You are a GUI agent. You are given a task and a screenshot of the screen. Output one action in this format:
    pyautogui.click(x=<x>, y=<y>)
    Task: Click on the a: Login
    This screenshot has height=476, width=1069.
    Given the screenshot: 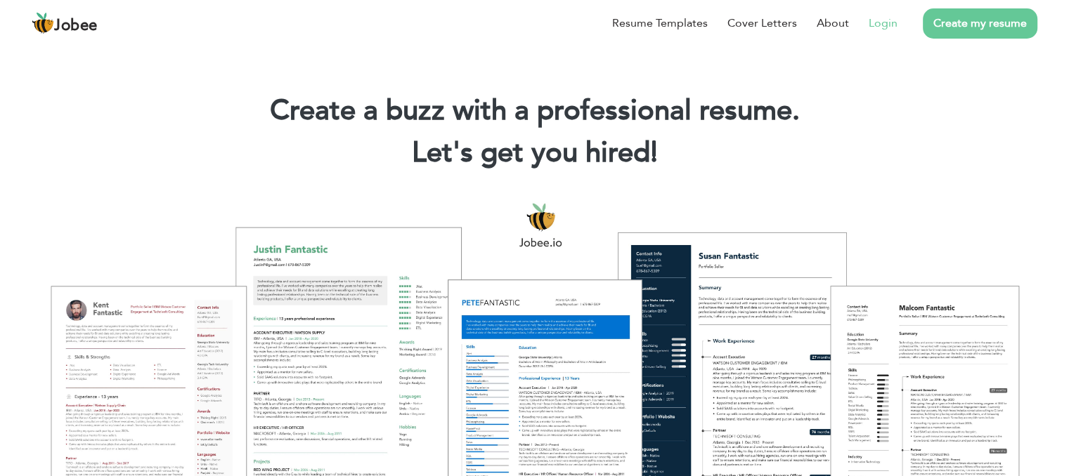 What is the action you would take?
    pyautogui.click(x=882, y=23)
    